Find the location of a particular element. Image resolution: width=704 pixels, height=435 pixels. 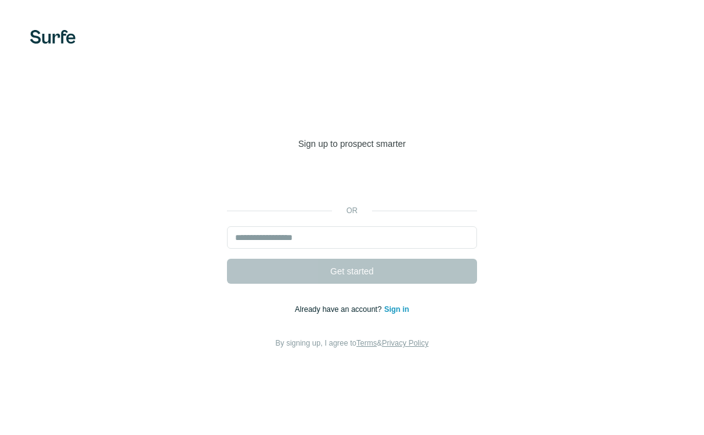

span: Already have an account? is located at coordinates (339, 309).